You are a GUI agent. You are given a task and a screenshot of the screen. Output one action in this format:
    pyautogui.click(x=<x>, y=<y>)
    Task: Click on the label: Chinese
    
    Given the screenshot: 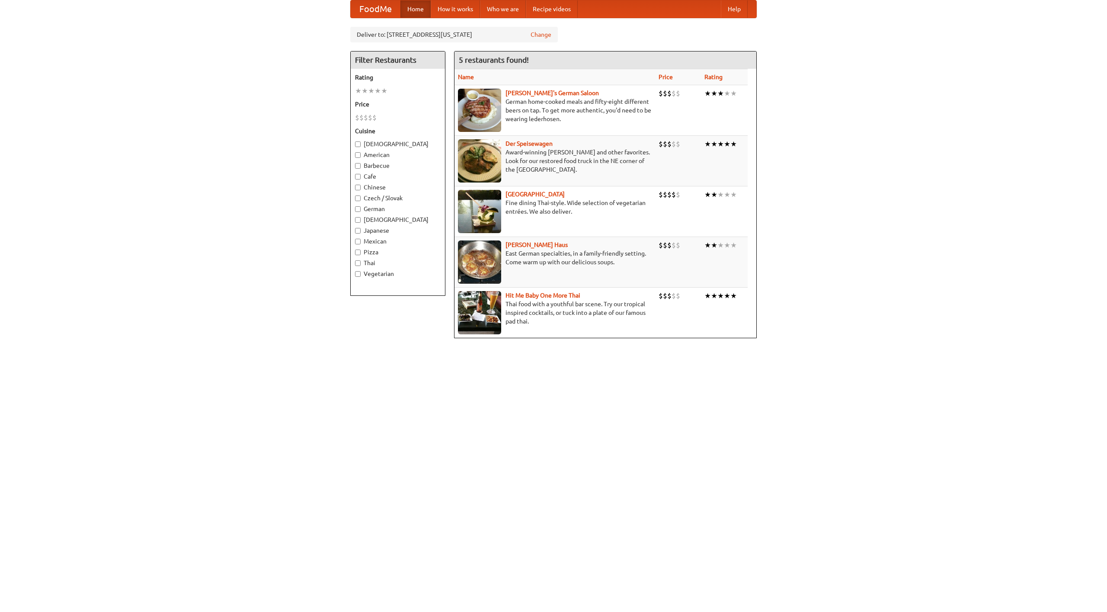 What is the action you would take?
    pyautogui.click(x=398, y=187)
    